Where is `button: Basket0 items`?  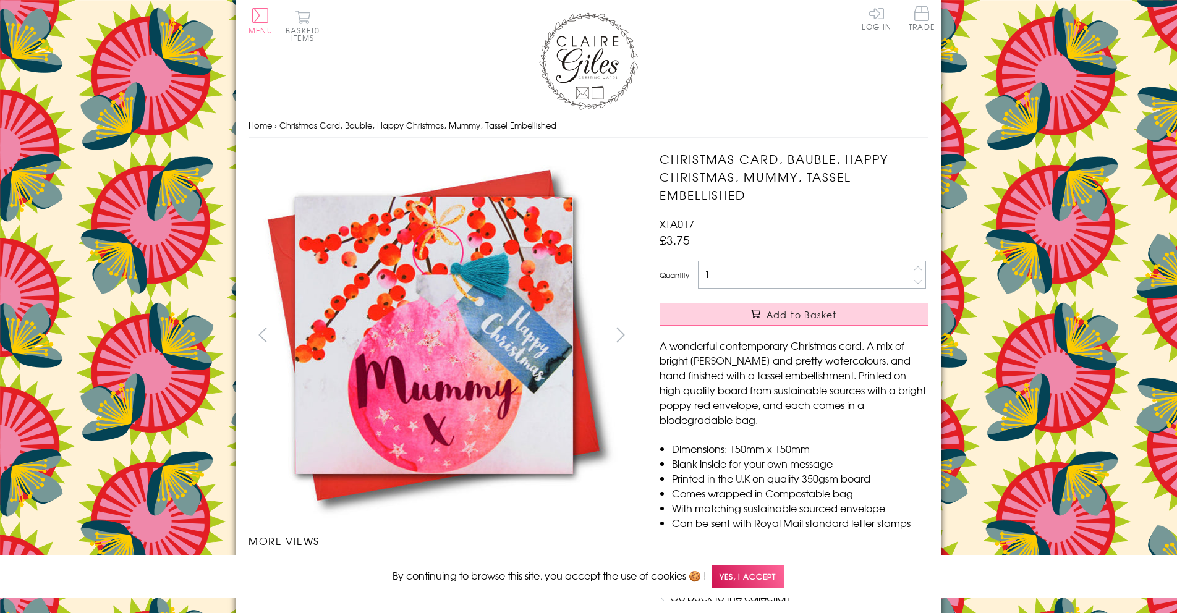 button: Basket0 items is located at coordinates (302, 25).